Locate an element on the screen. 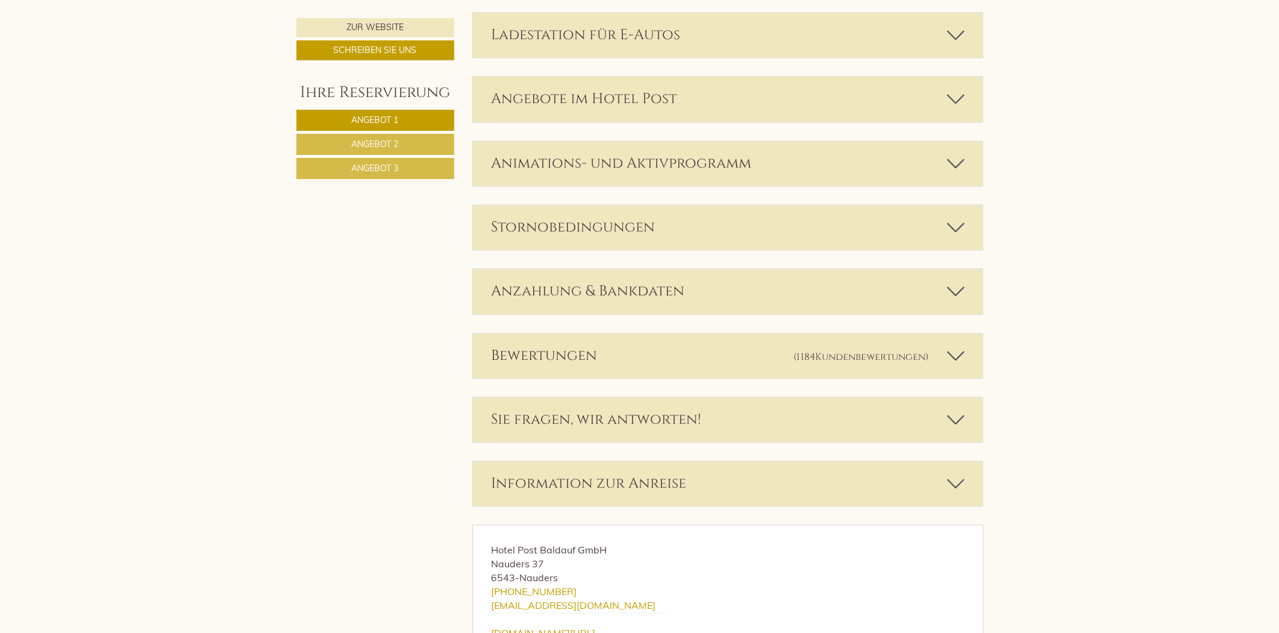 This screenshot has width=1279, height=633. div: Stornobedingungen is located at coordinates (728, 228).